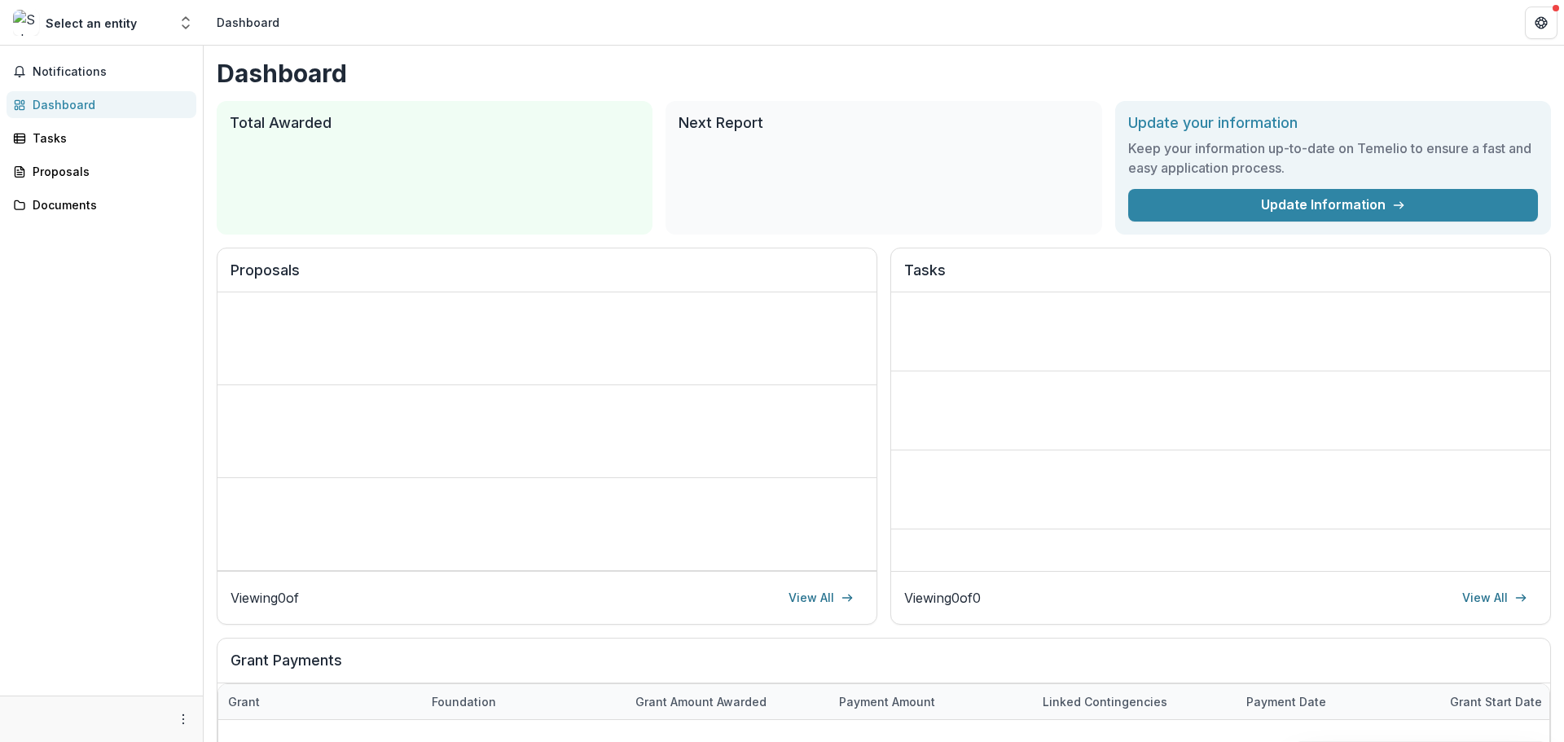 This screenshot has height=742, width=1564. I want to click on h2: Proposals, so click(547, 277).